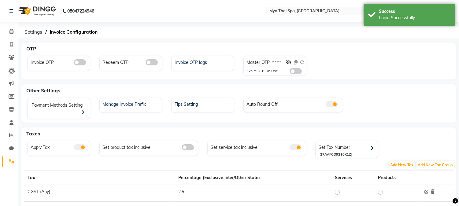 The height and width of the screenshot is (206, 459). What do you see at coordinates (349, 154) in the screenshot?
I see `div: 27AAFCD9210K1ZJ` at bounding box center [349, 154].